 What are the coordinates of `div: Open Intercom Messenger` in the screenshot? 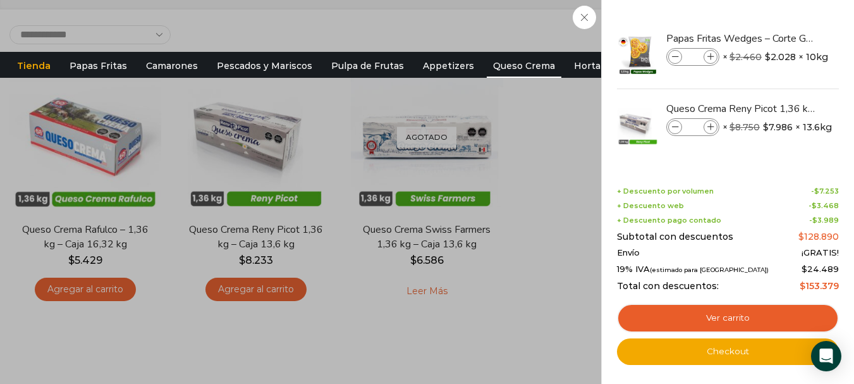 It's located at (826, 356).